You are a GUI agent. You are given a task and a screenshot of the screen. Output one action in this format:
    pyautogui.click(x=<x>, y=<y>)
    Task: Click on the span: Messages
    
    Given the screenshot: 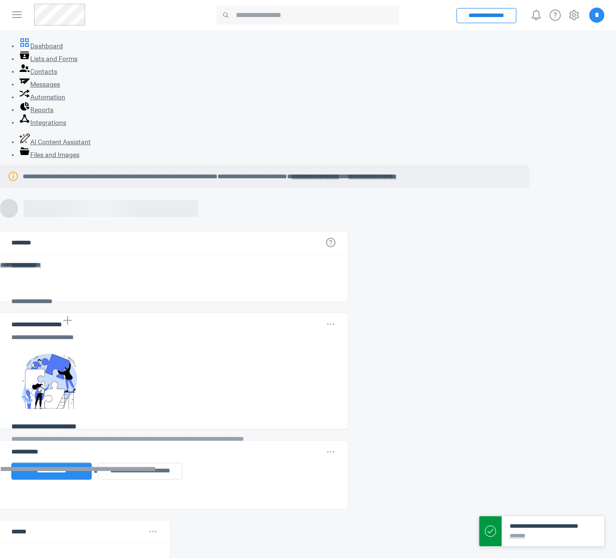 What is the action you would take?
    pyautogui.click(x=45, y=84)
    